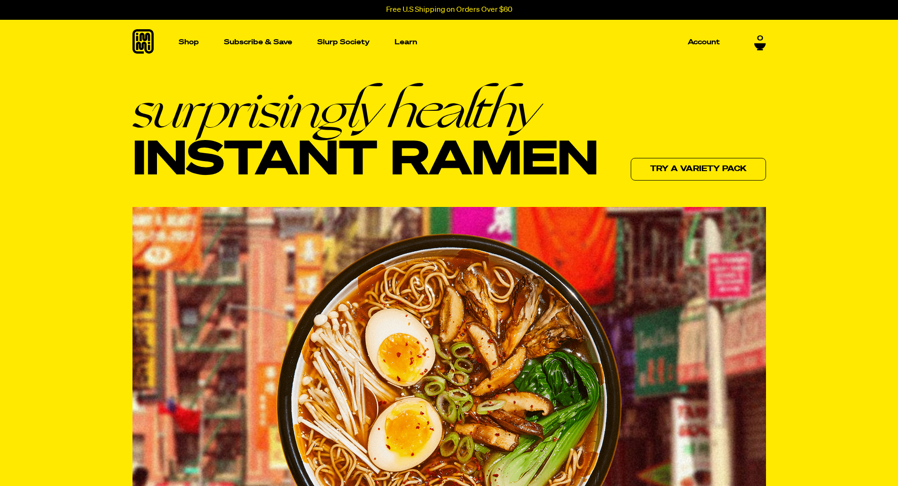 Image resolution: width=898 pixels, height=486 pixels. Describe the element at coordinates (703, 42) in the screenshot. I see `p: Account` at that location.